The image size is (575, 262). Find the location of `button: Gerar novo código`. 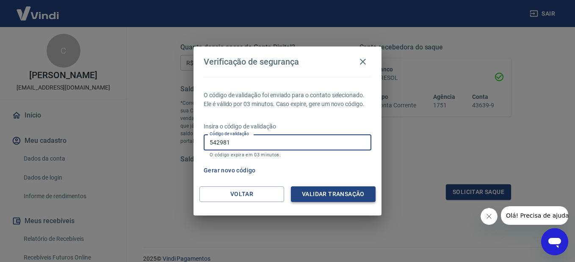

button: Gerar novo código is located at coordinates (229, 171).